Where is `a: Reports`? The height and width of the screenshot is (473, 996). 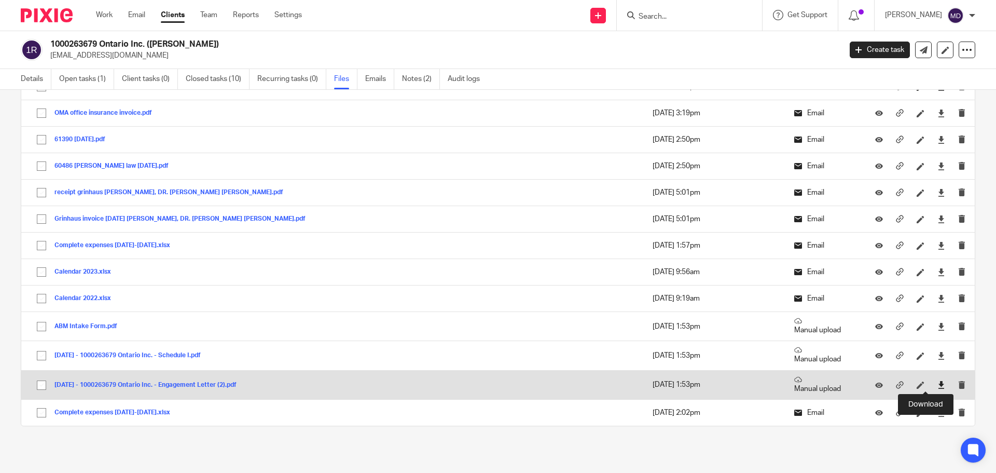 a: Reports is located at coordinates (246, 15).